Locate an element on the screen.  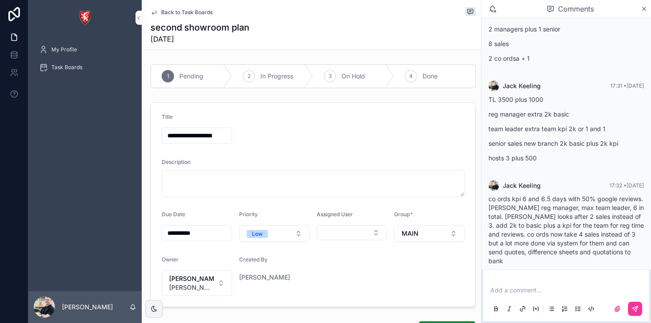
span: 2 is located at coordinates (249, 76).